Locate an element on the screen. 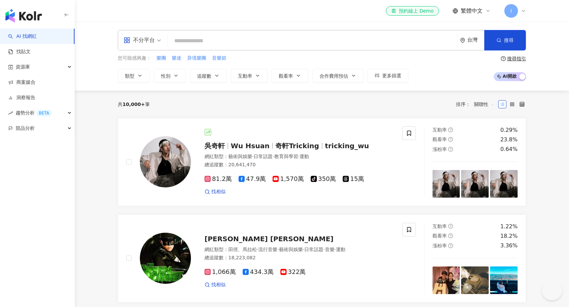  span: I is located at coordinates (511, 11).